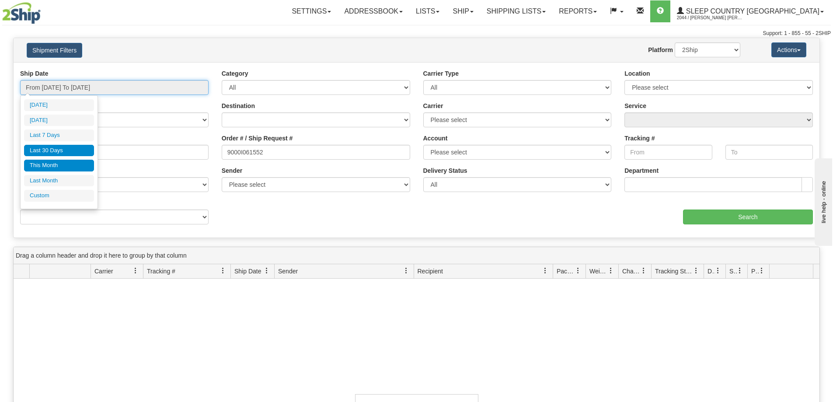 The height and width of the screenshot is (402, 833). Describe the element at coordinates (248, 271) in the screenshot. I see `span: Ship Date` at that location.